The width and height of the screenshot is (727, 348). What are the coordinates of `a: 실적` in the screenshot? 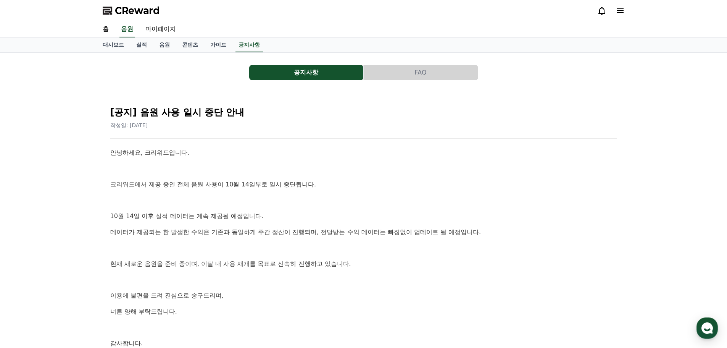 It's located at (142, 45).